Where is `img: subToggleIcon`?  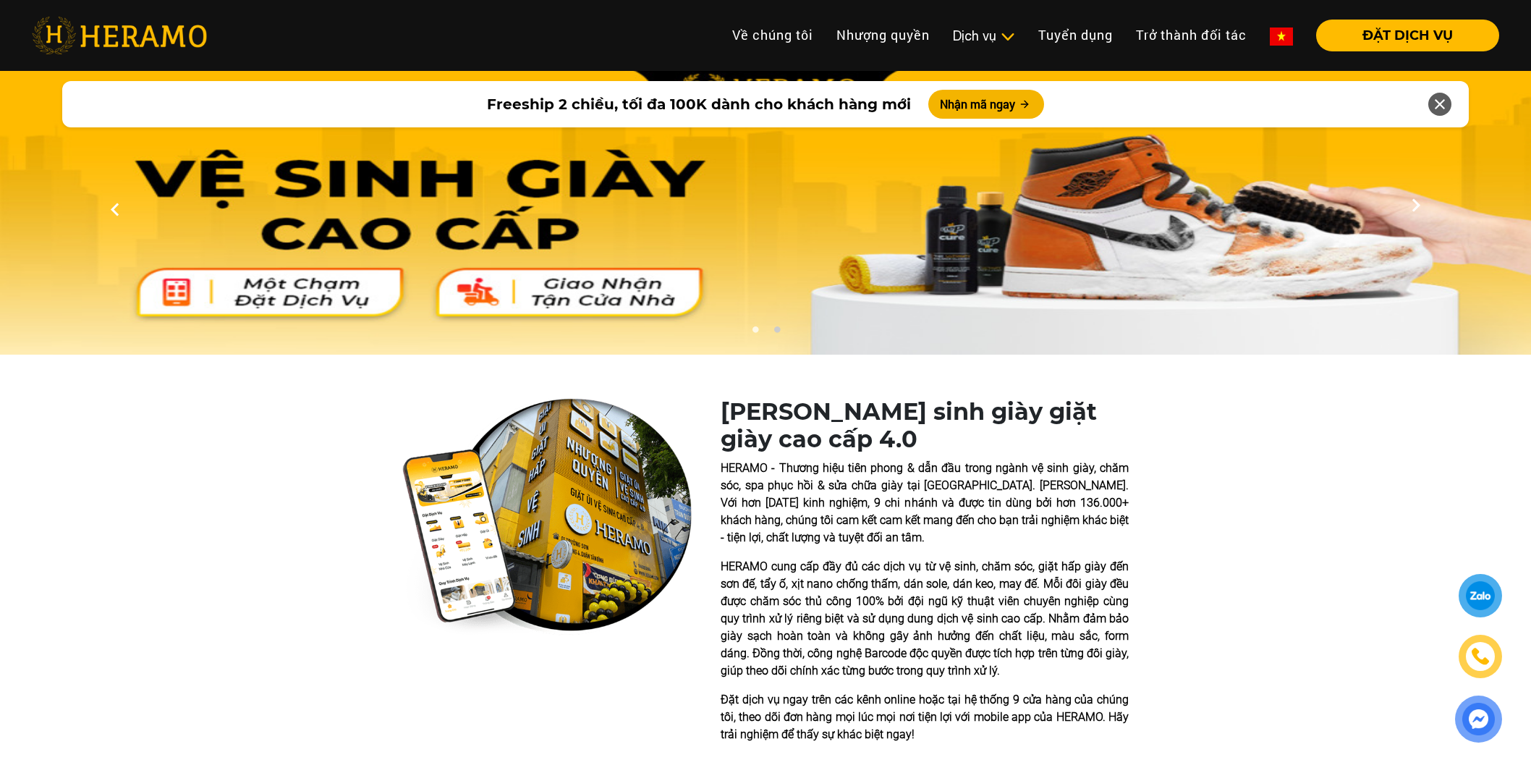 img: subToggleIcon is located at coordinates (1007, 37).